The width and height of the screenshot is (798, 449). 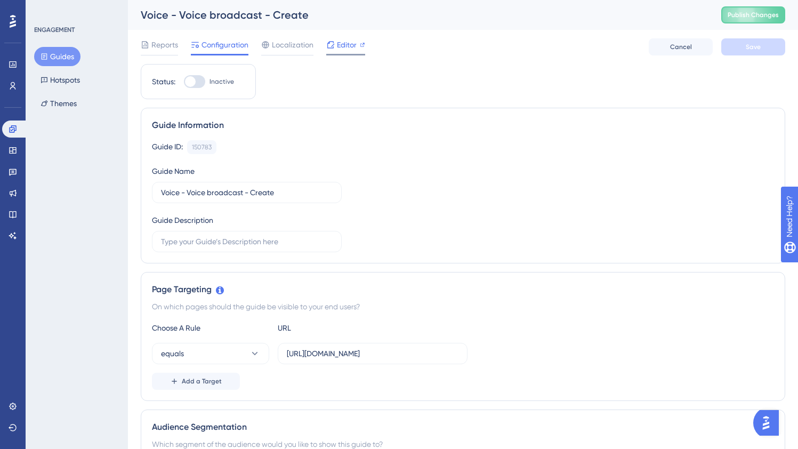 What do you see at coordinates (173, 171) in the screenshot?
I see `div: Guide Name` at bounding box center [173, 171].